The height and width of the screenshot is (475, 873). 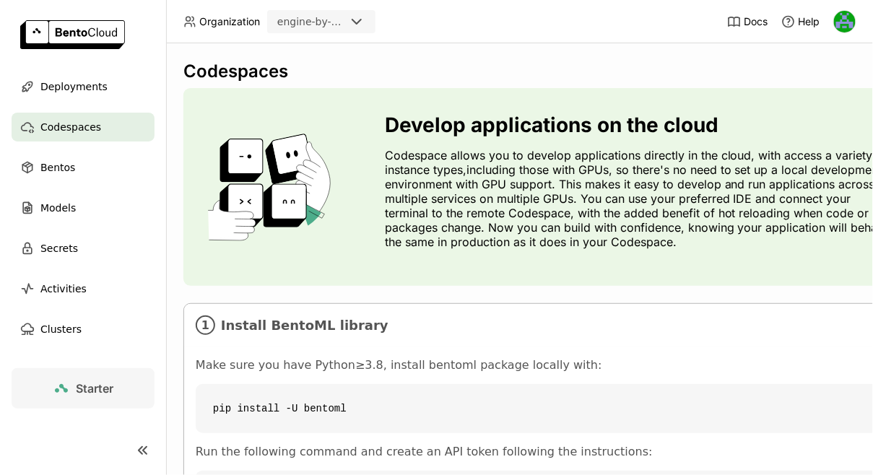 I want to click on span: Install BentoML library, so click(x=545, y=326).